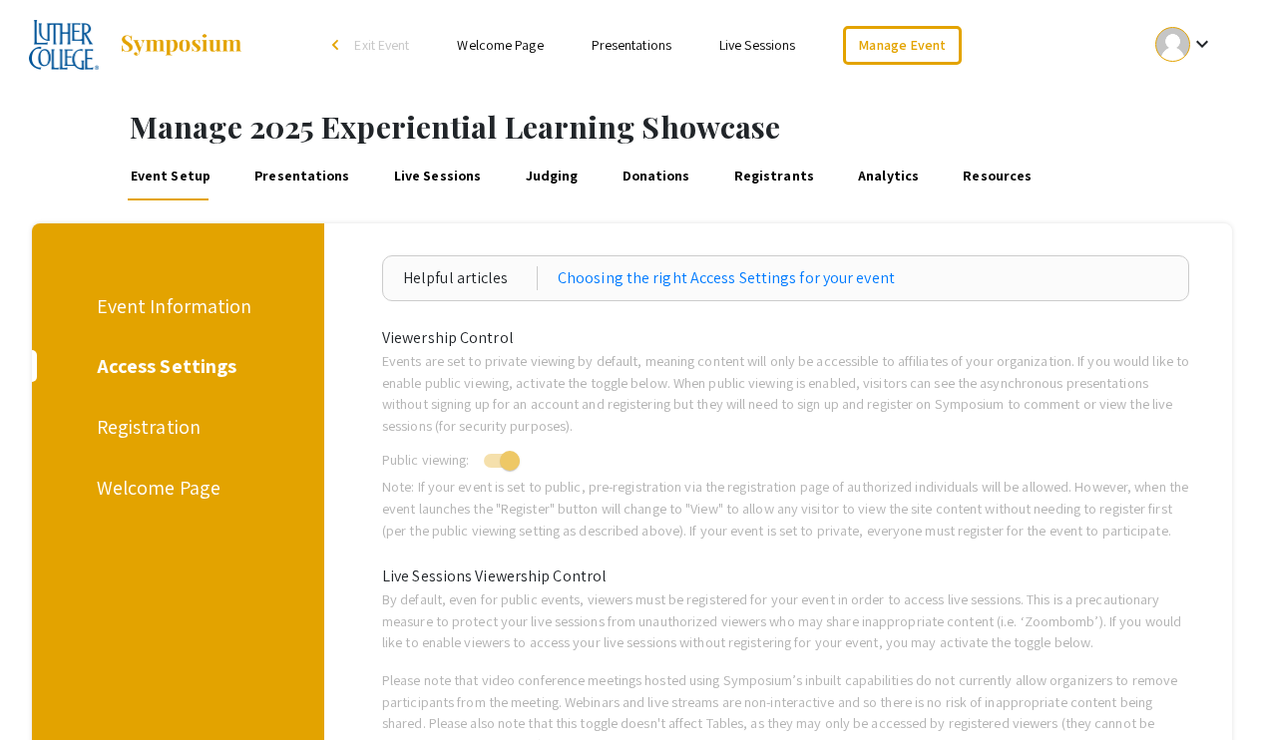 This screenshot has height=740, width=1264. Describe the element at coordinates (774, 177) in the screenshot. I see `a: Registrants` at that location.